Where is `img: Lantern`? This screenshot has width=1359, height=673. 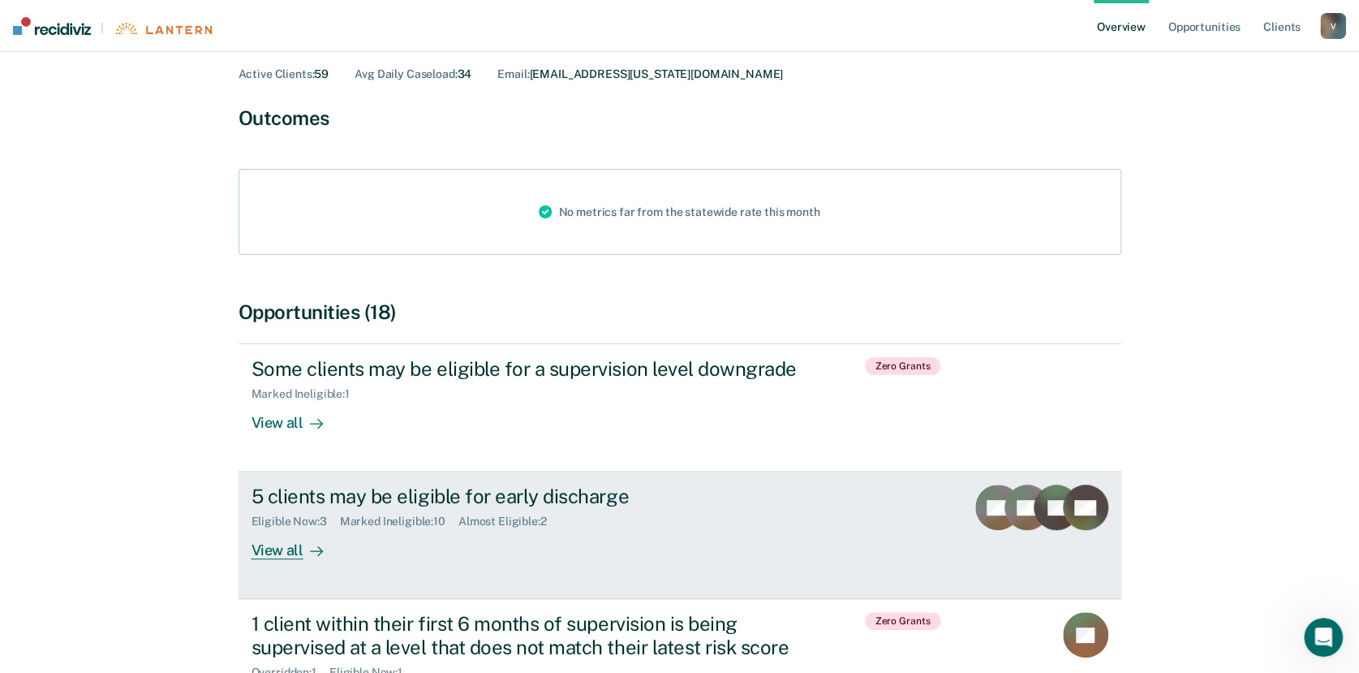 img: Lantern is located at coordinates (162, 28).